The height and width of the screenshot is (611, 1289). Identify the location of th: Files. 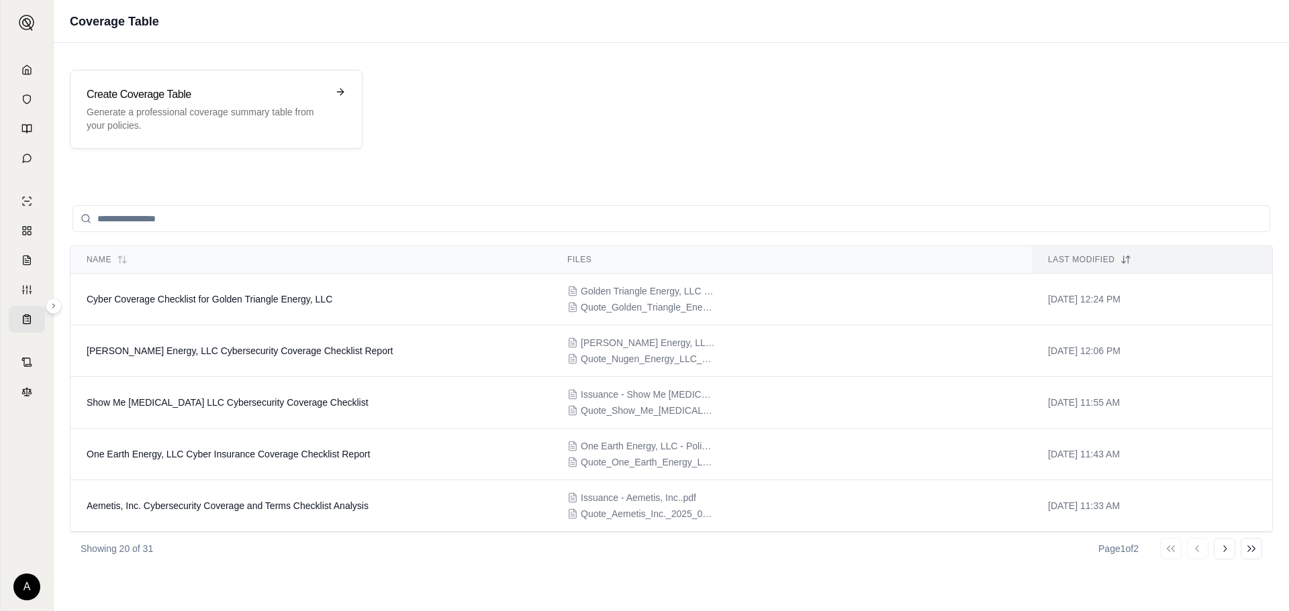
(791, 260).